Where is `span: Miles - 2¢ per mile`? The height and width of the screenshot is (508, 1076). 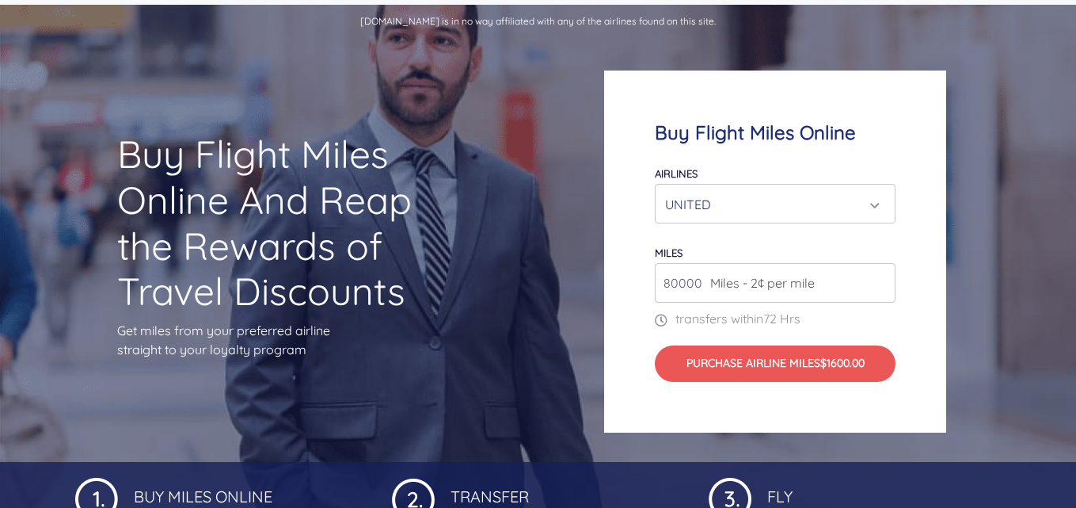 span: Miles - 2¢ per mile is located at coordinates (759, 283).